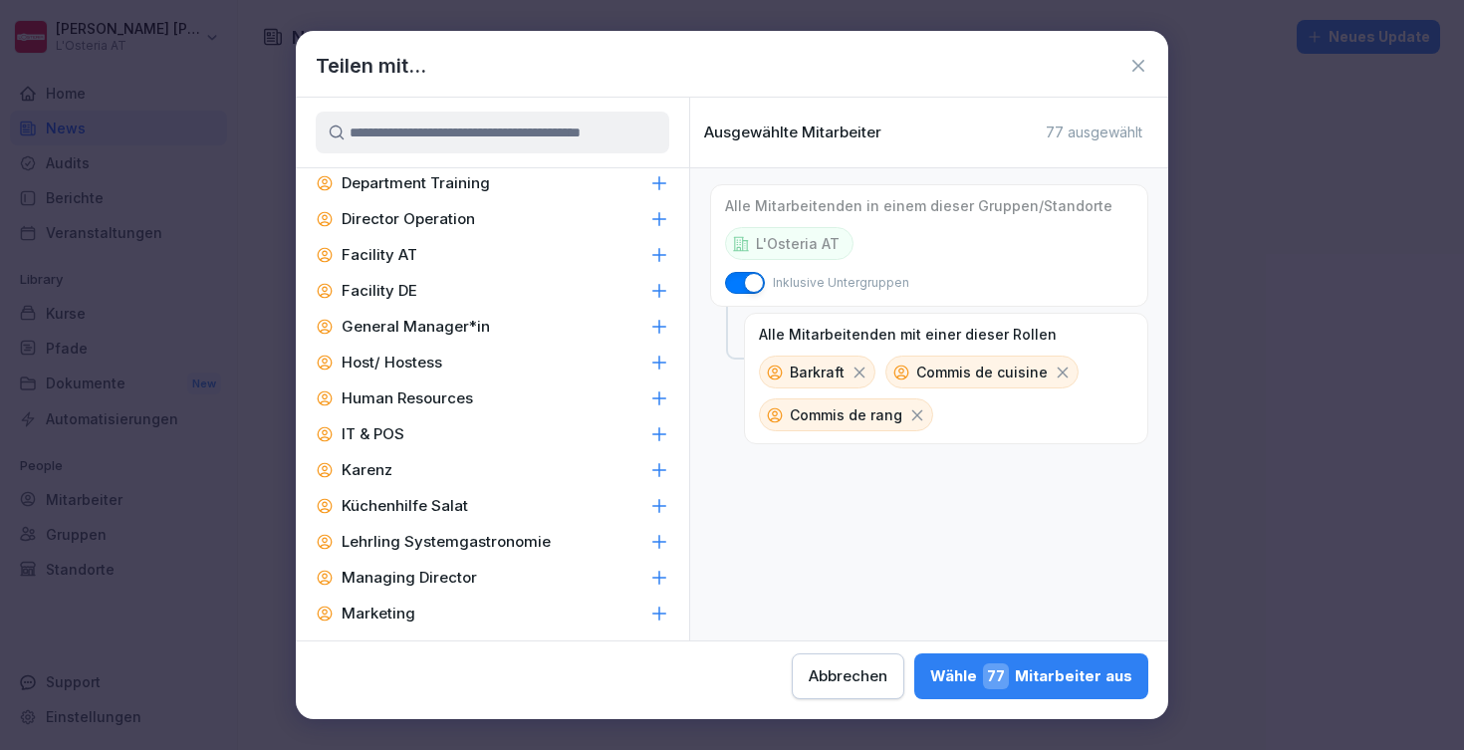 The width and height of the screenshot is (1464, 750). I want to click on p: Director Operation, so click(408, 219).